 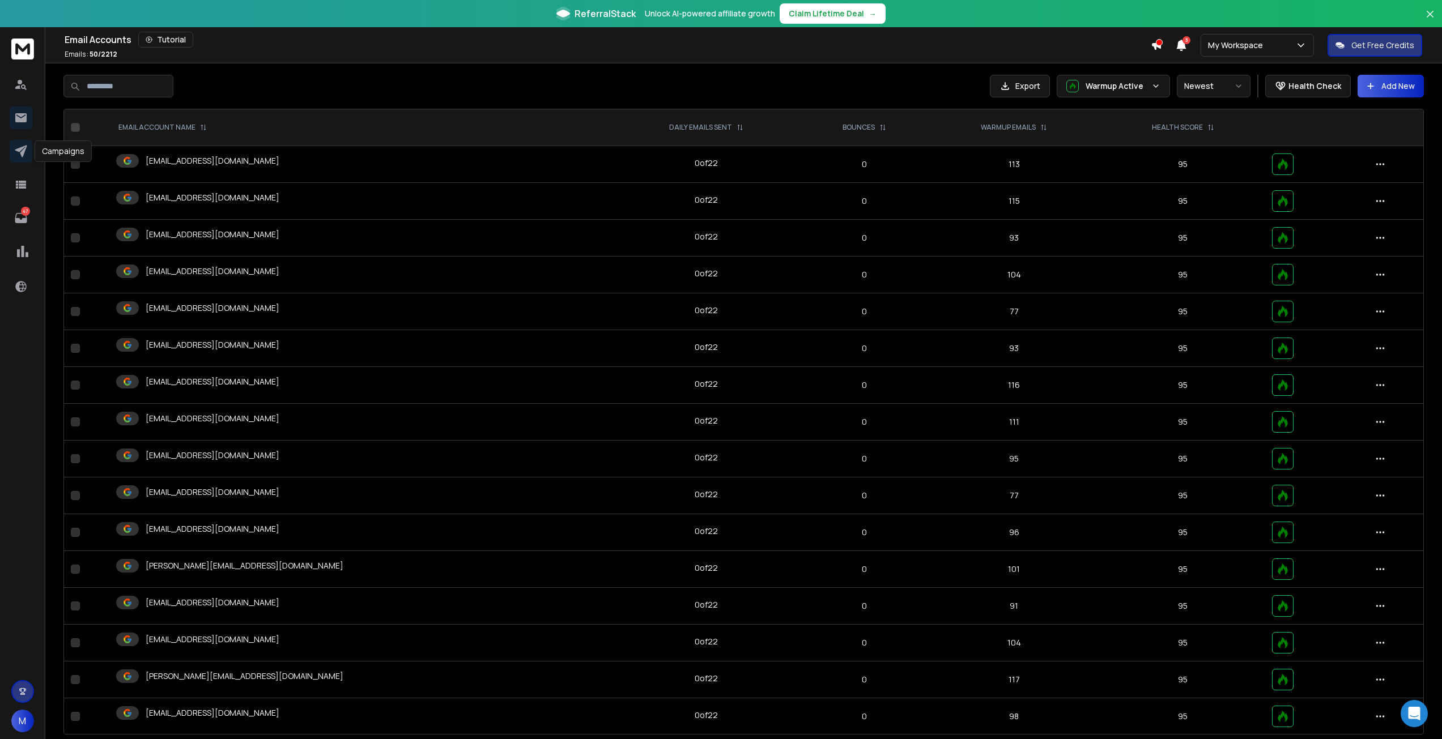 What do you see at coordinates (91, 54) in the screenshot?
I see `p: Emails :` at bounding box center [91, 54].